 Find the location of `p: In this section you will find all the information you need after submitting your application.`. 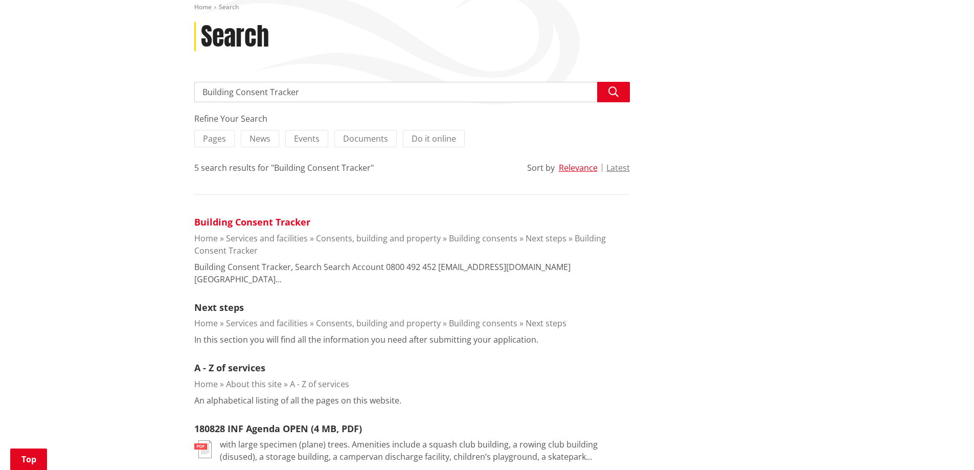

p: In this section you will find all the information you need after submitting your application. is located at coordinates (366, 340).